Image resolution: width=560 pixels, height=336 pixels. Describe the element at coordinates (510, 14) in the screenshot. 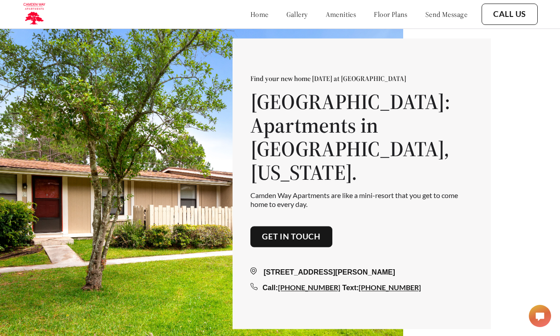

I see `button: Call Us` at that location.